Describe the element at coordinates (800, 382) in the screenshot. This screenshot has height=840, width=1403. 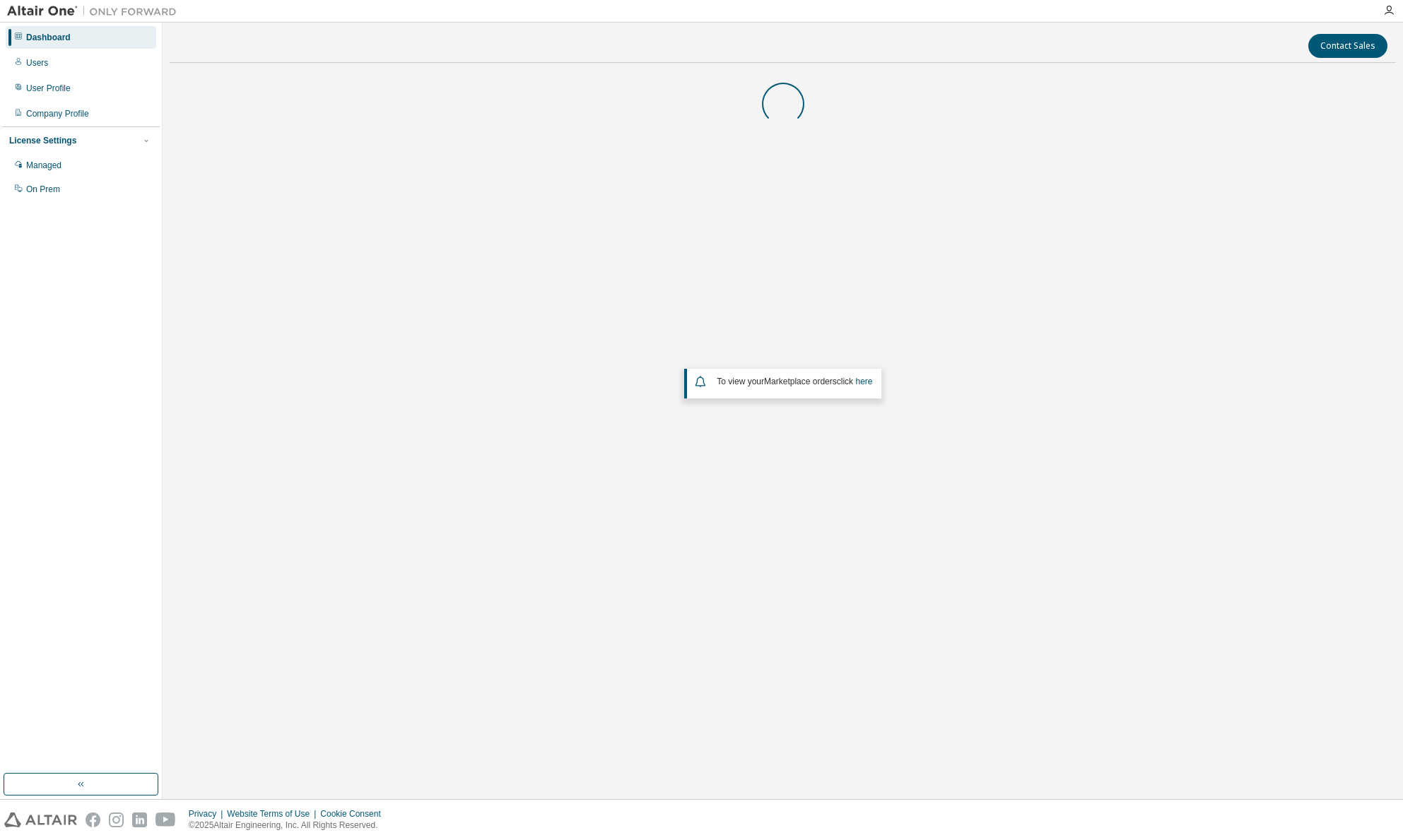
I see `em: Marketplace orders` at that location.